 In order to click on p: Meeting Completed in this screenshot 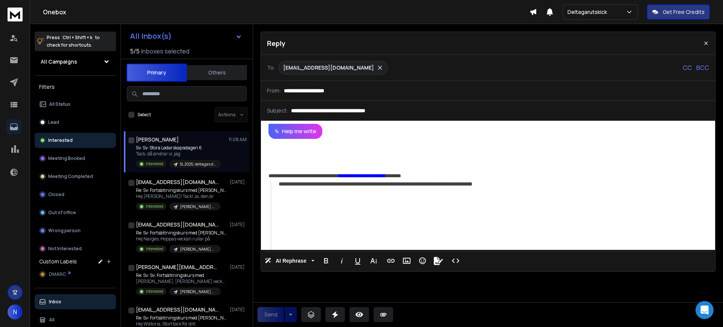, I will do `click(70, 177)`.